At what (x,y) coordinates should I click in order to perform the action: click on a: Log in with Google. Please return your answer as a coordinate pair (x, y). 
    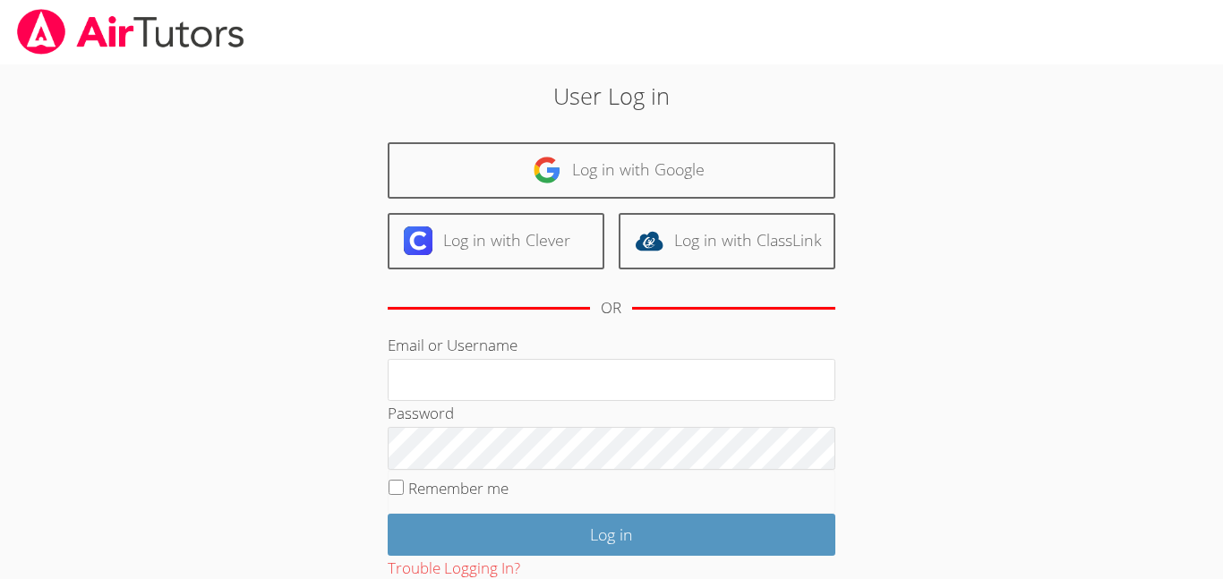
    Looking at the image, I should click on (611, 170).